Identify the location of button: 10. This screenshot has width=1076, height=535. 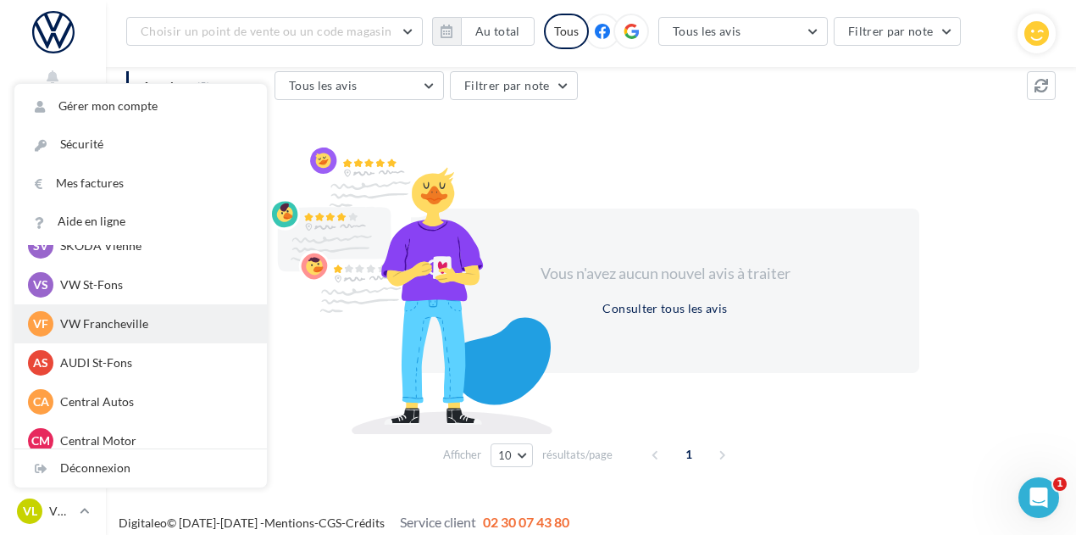
(512, 455).